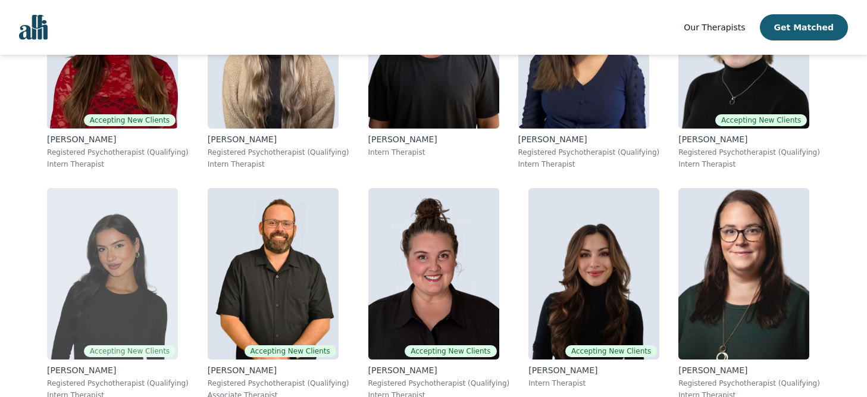 This screenshot has width=867, height=397. Describe the element at coordinates (33, 27) in the screenshot. I see `img: alli logo` at that location.